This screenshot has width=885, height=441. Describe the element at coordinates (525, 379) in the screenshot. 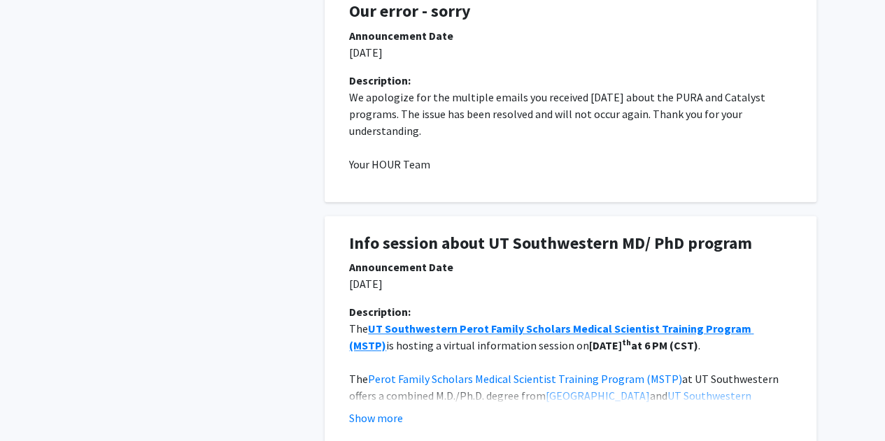

I see `a: Perot Family Scholars Medical Scientist Training Program (MSTP)` at that location.